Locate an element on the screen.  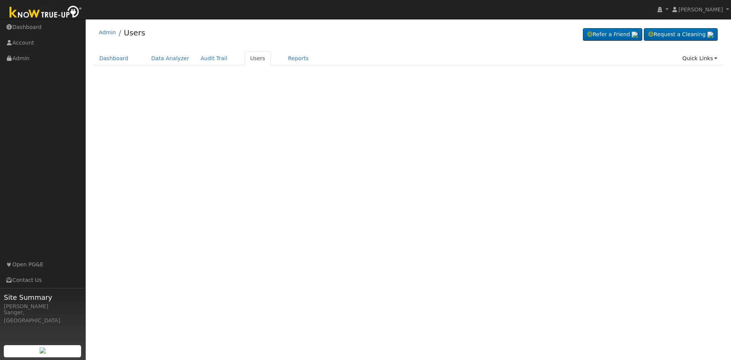
a: Reports is located at coordinates (298, 58).